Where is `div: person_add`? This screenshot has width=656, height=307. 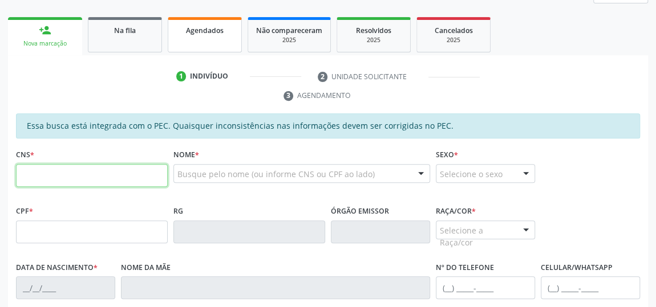 div: person_add is located at coordinates (45, 30).